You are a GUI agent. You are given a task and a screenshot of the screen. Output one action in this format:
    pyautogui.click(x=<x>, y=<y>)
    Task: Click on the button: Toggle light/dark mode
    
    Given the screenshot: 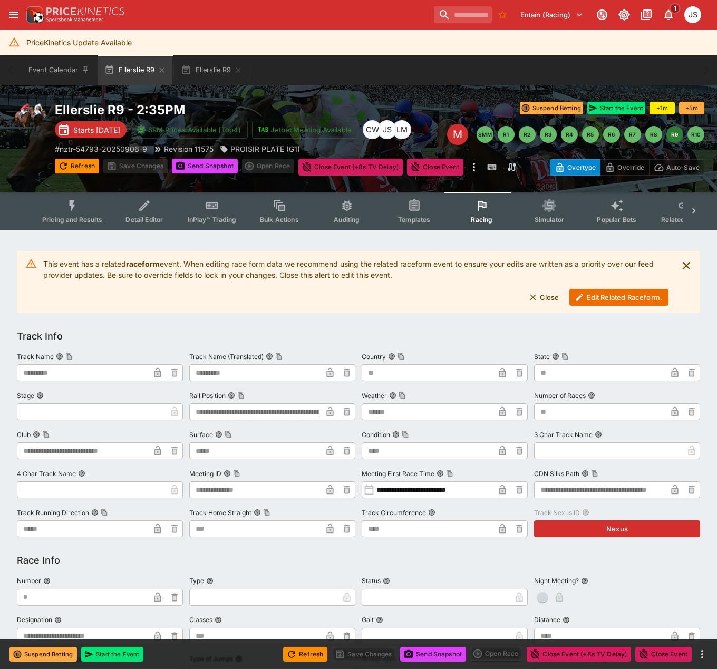 What is the action you would take?
    pyautogui.click(x=624, y=15)
    